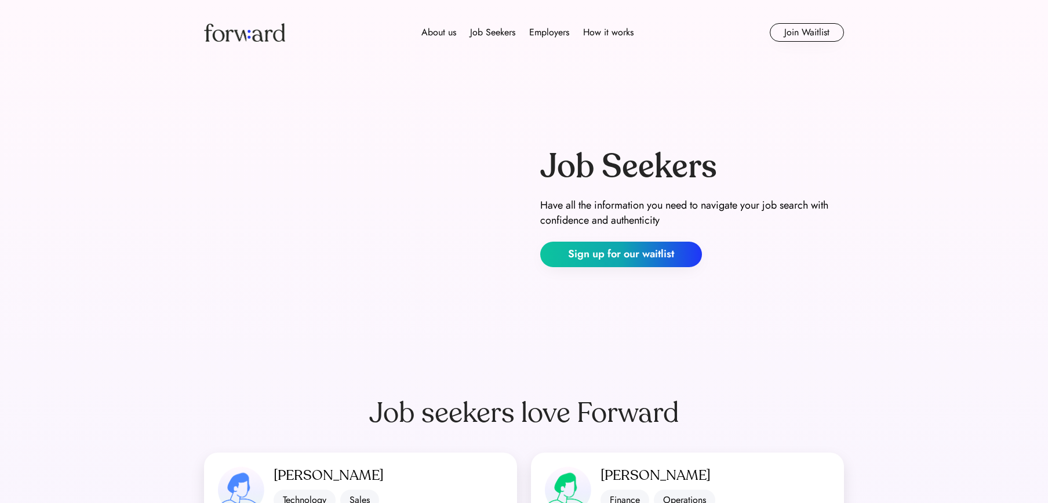 This screenshot has width=1048, height=503. Describe the element at coordinates (549, 32) in the screenshot. I see `div: Employers` at that location.